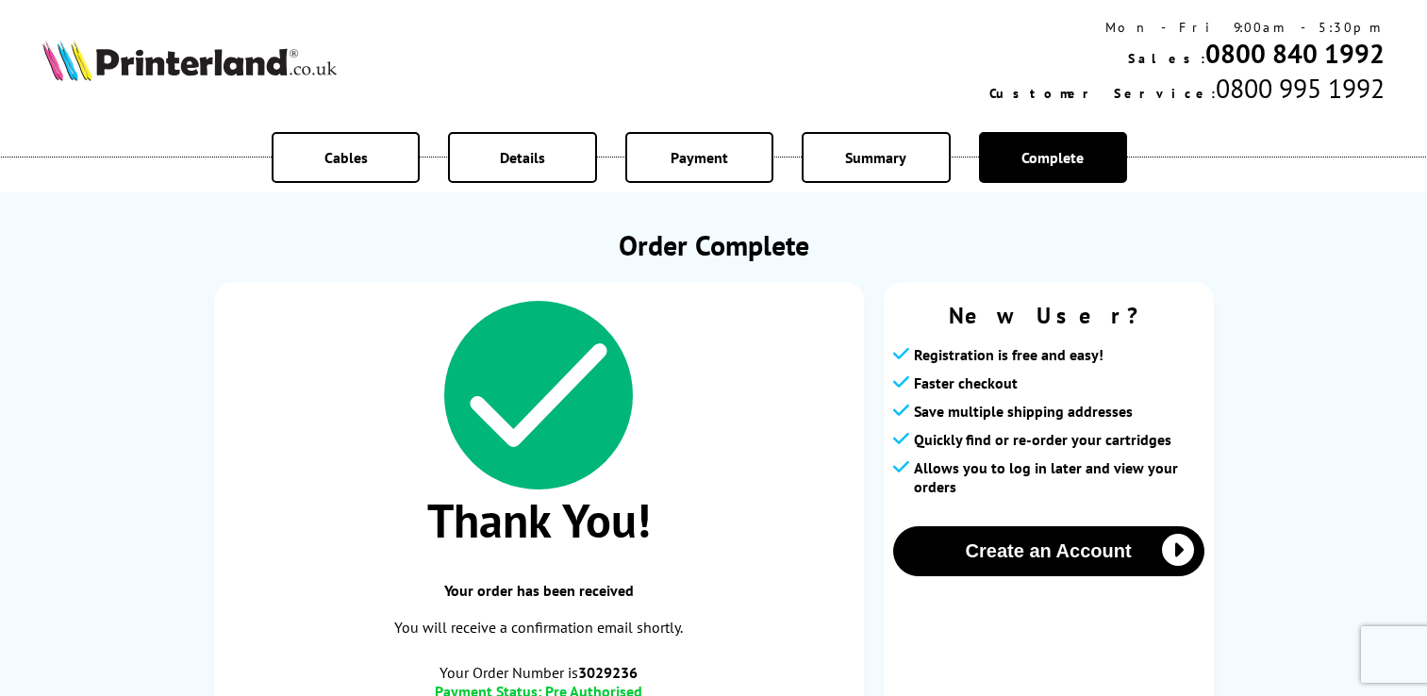 The image size is (1427, 696). Describe the element at coordinates (1049, 315) in the screenshot. I see `span: New User?` at that location.